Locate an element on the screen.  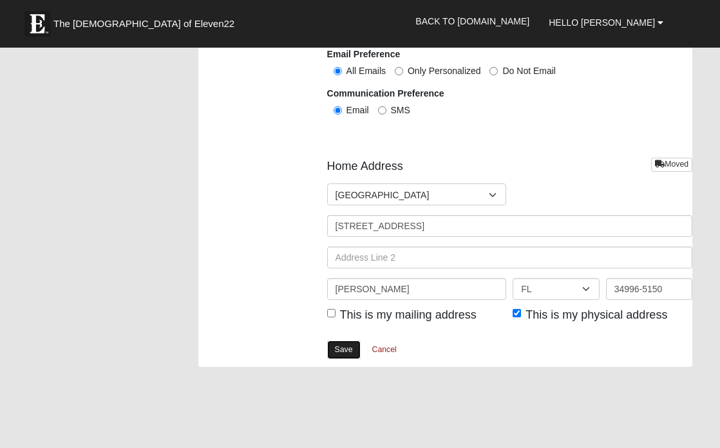
input: This is my mailing address is located at coordinates (331, 313).